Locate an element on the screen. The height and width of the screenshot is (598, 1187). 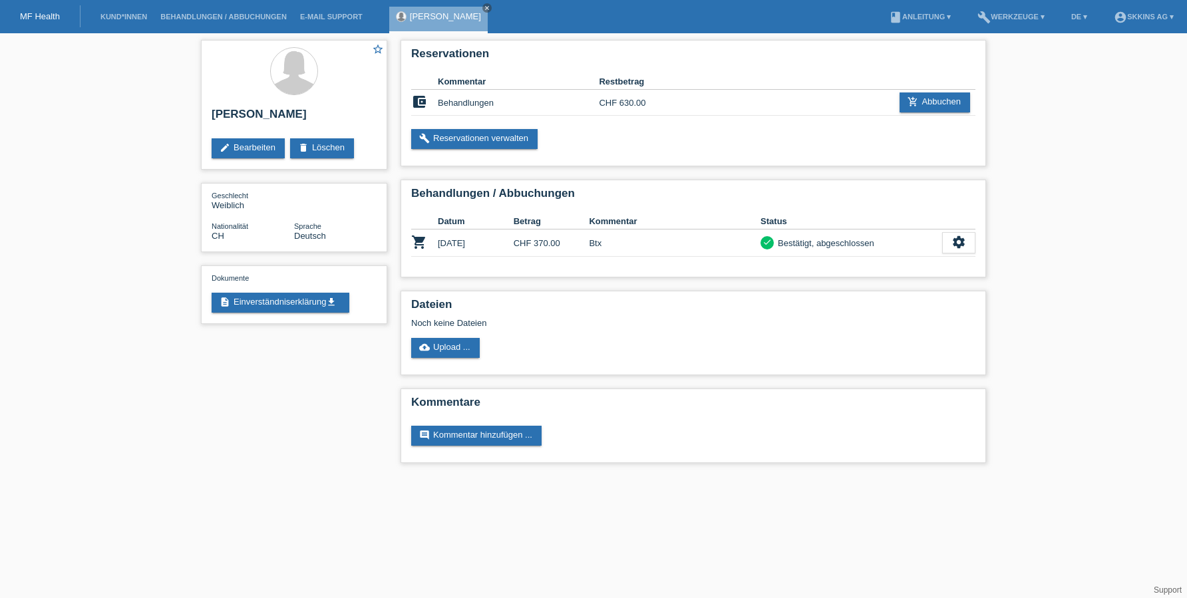
a: account_circleSKKINS AG ▾ is located at coordinates (1144, 17).